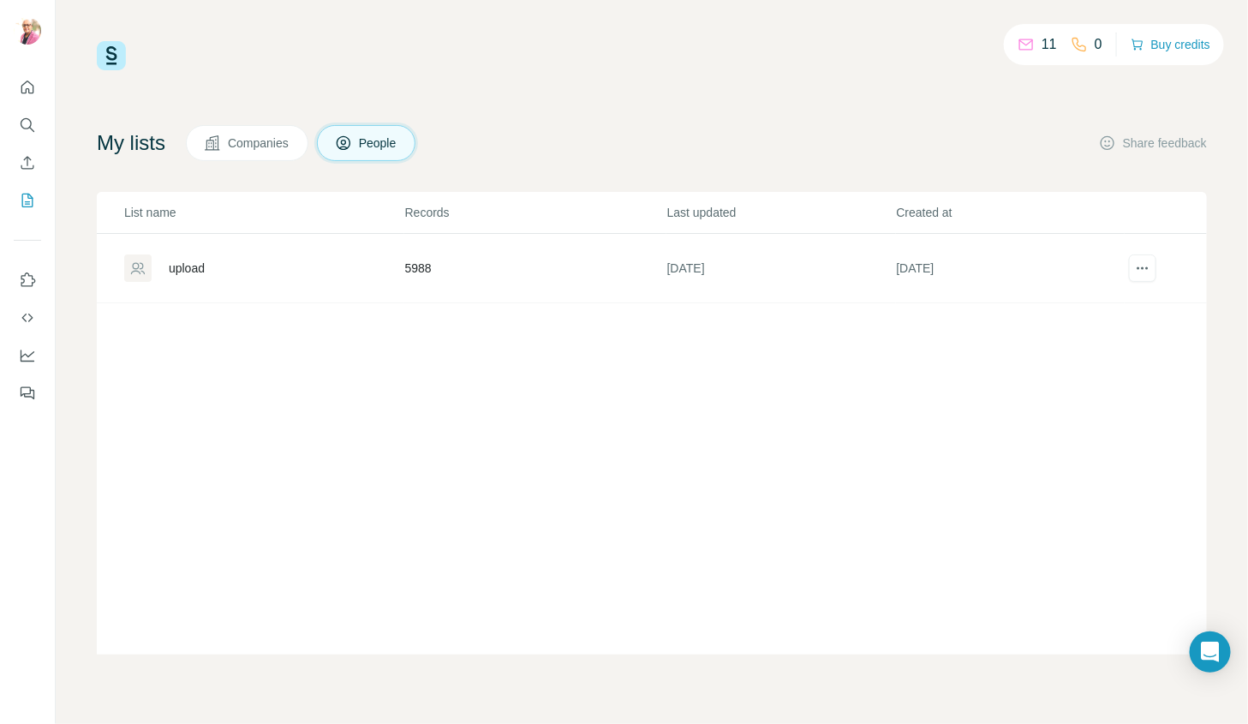  Describe the element at coordinates (379, 143) in the screenshot. I see `span: People` at that location.